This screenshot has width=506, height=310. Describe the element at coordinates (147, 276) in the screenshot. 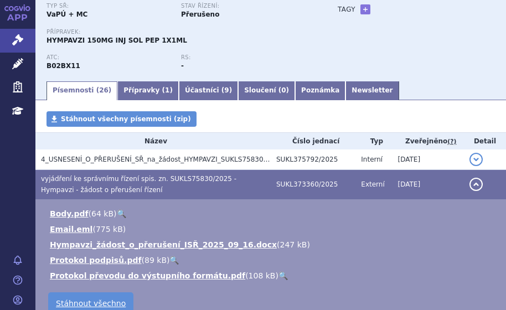

I see `a: Protokol převodu do výstupního formátu.pdf` at that location.